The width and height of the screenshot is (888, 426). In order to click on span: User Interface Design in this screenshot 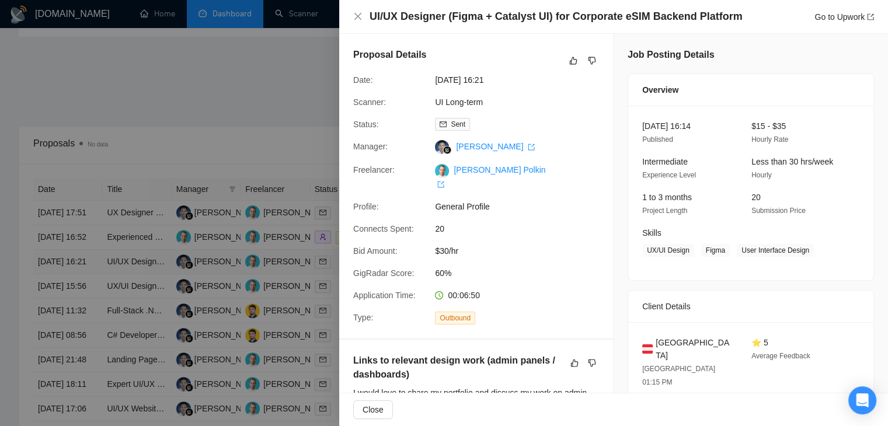, I will do `click(775, 250)`.